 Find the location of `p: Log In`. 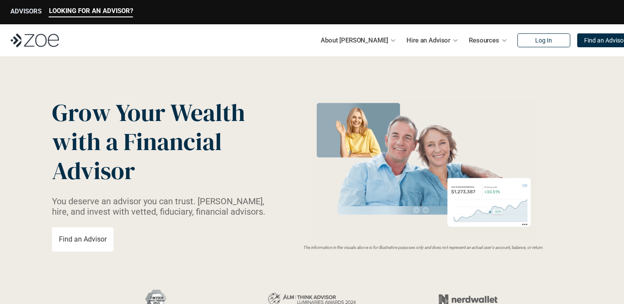

p: Log In is located at coordinates (543, 40).